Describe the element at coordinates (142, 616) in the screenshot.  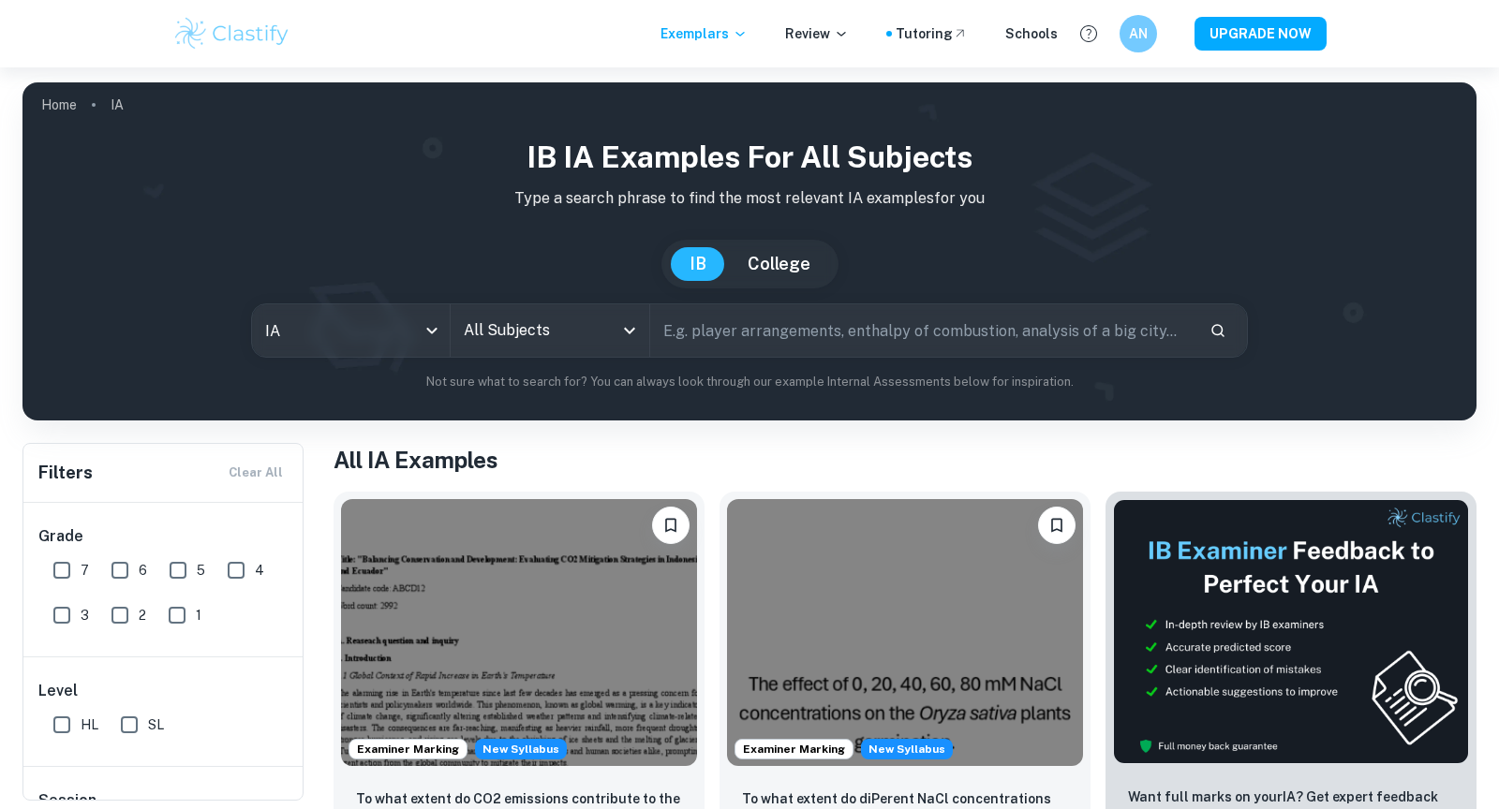
I see `span: 2` at that location.